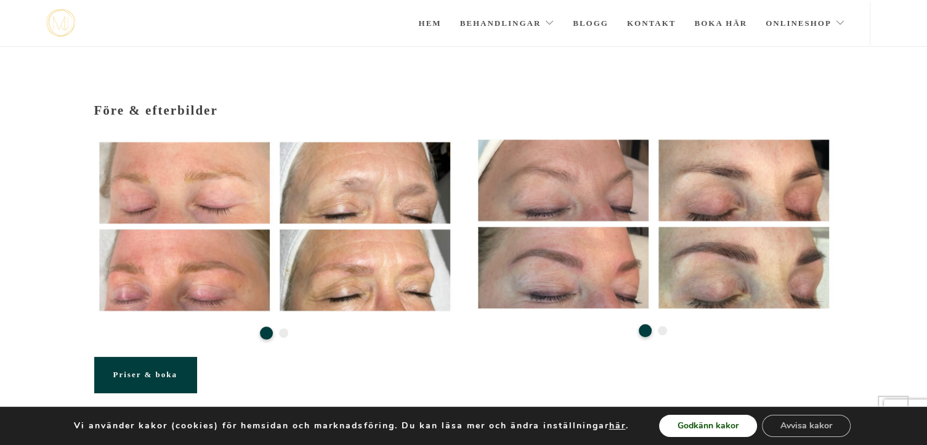 This screenshot has height=445, width=927. Describe the element at coordinates (508, 23) in the screenshot. I see `a: Behandlingar` at that location.